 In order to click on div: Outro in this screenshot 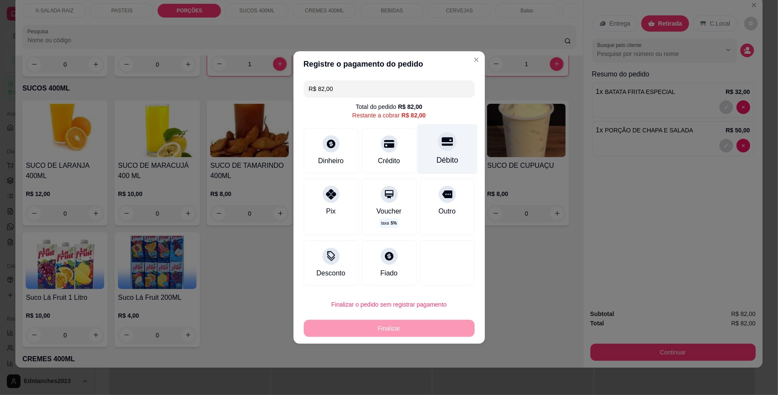, I will do `click(447, 212)`.